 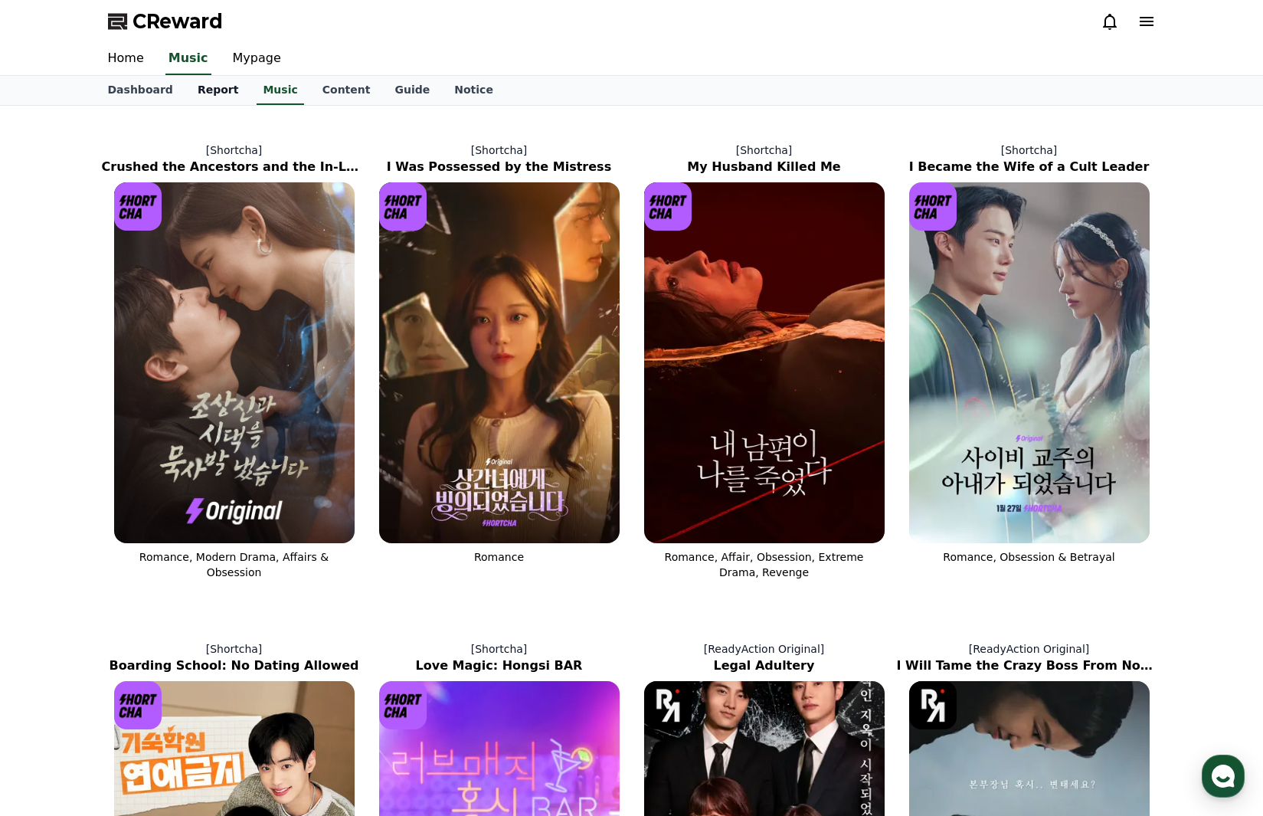 What do you see at coordinates (764, 167) in the screenshot?
I see `h2: My Husband Killed Me` at bounding box center [764, 167].